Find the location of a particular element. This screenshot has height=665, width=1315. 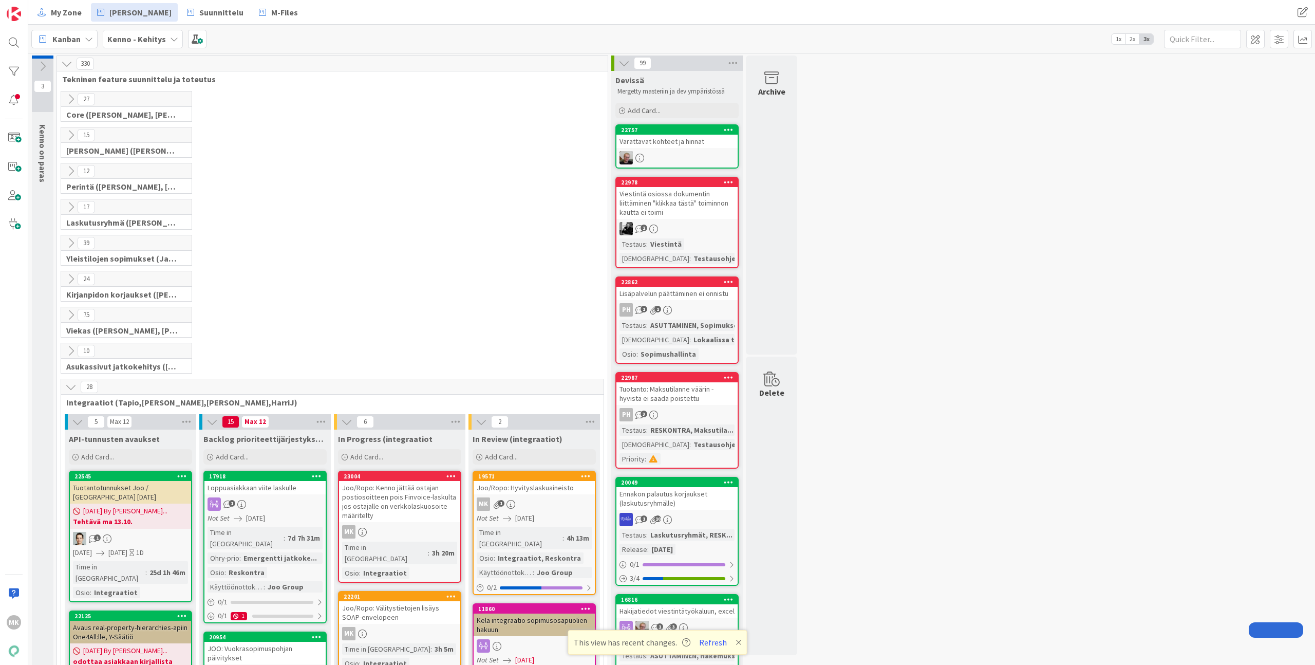

a: Suunnittelu is located at coordinates (215, 12).